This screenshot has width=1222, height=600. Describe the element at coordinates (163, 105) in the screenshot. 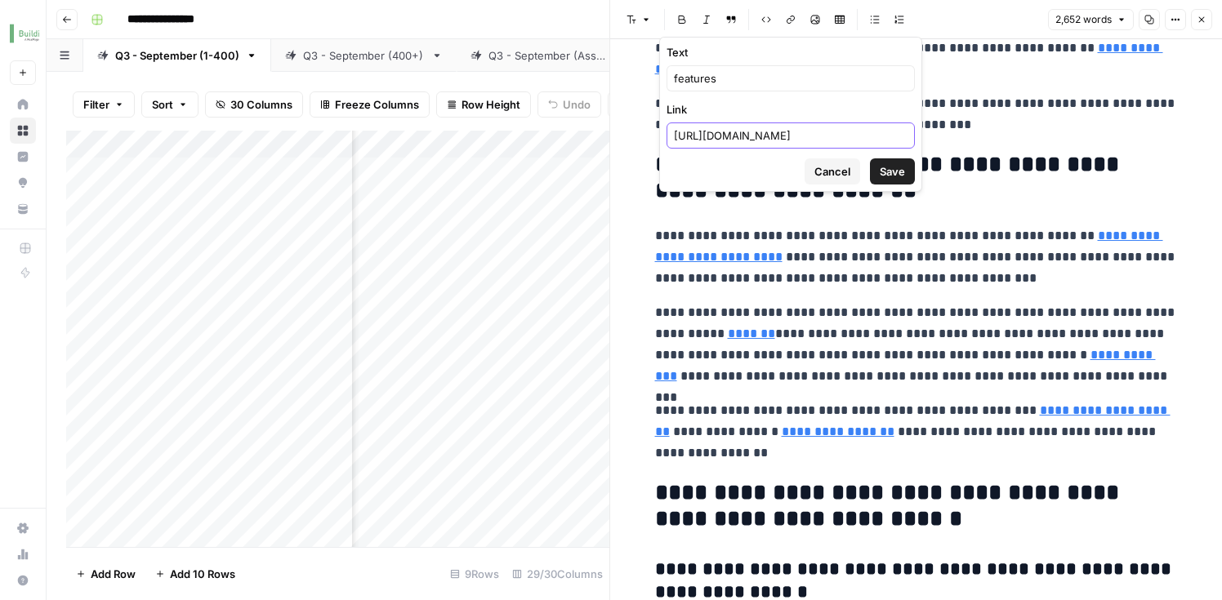

I see `span: Sort` at that location.